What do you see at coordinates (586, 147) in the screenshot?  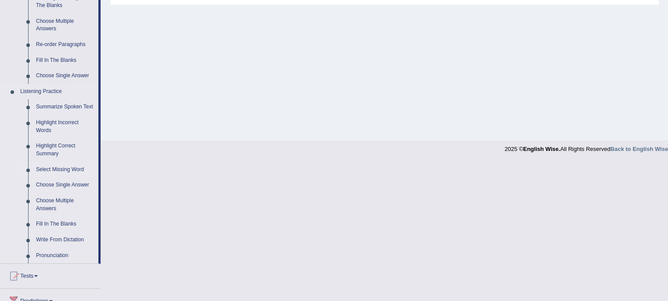 I see `div: 2025 © All Rights Reserved` at bounding box center [586, 147].